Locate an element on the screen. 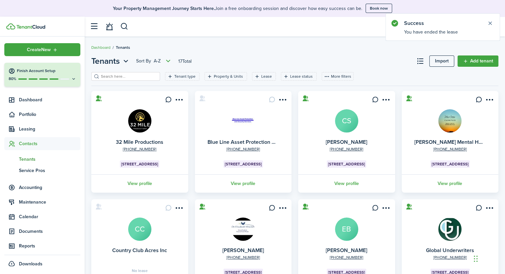  span: Leasing is located at coordinates (49, 129).